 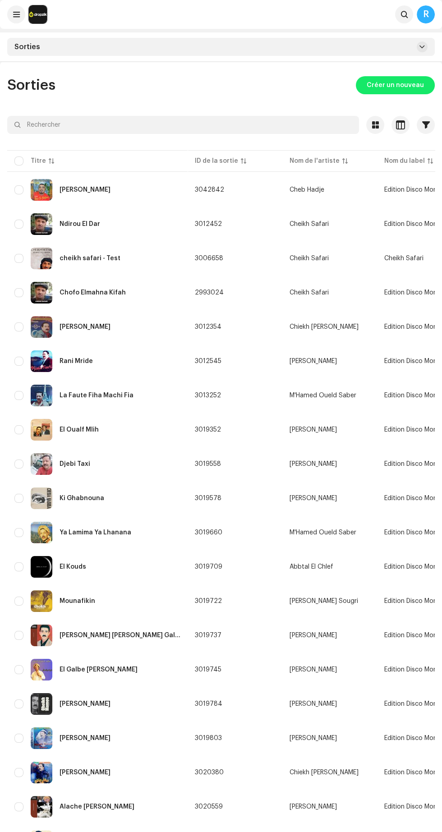 What do you see at coordinates (208, 361) in the screenshot?
I see `span: 3012545` at bounding box center [208, 361].